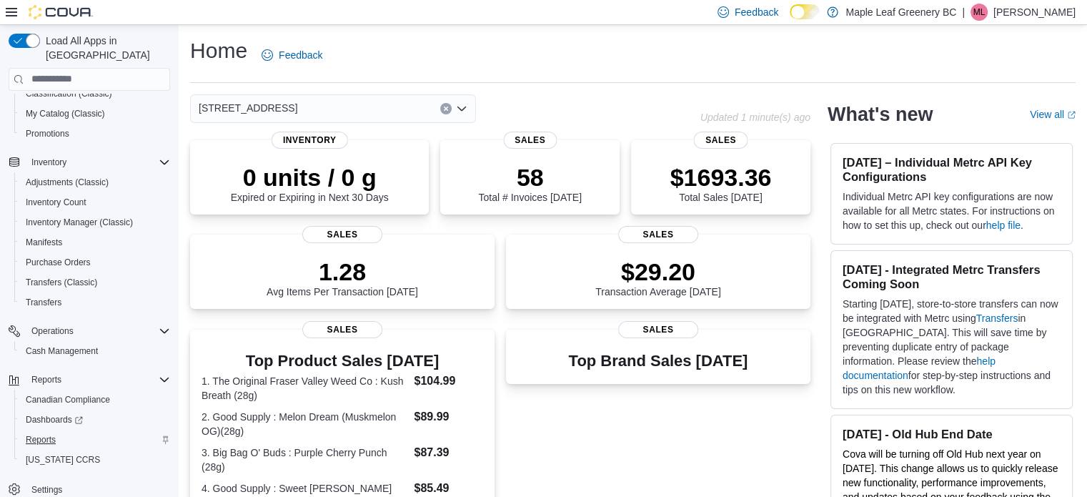 Image resolution: width=1087 pixels, height=497 pixels. I want to click on span: Transfers (Classic), so click(61, 282).